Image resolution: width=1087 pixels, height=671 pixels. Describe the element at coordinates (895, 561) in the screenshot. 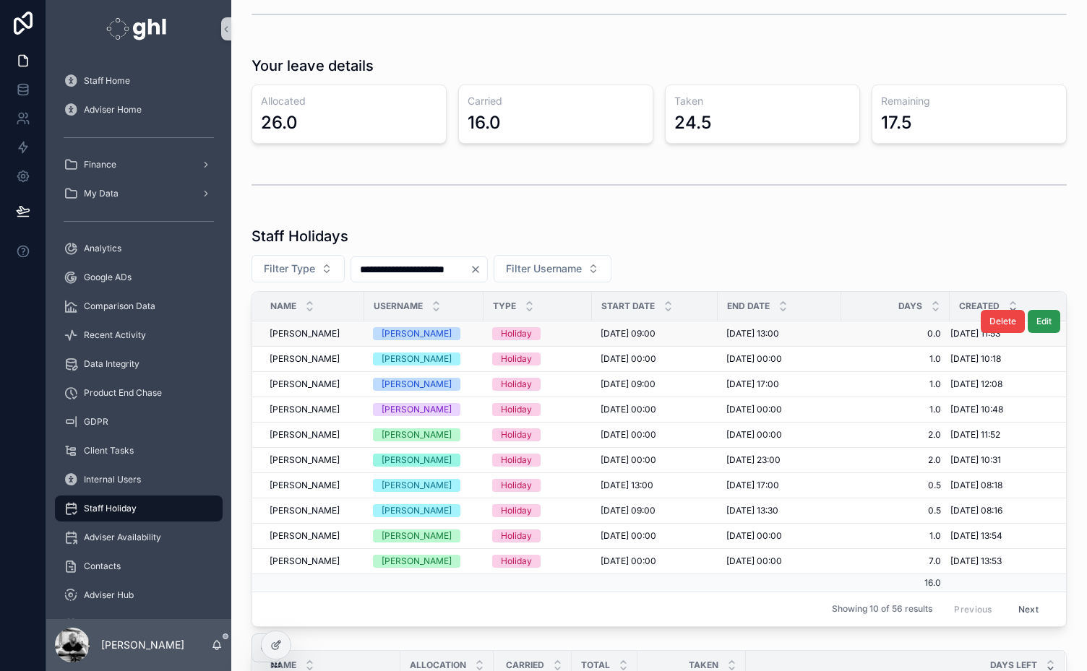

I see `span: 7.0` at that location.